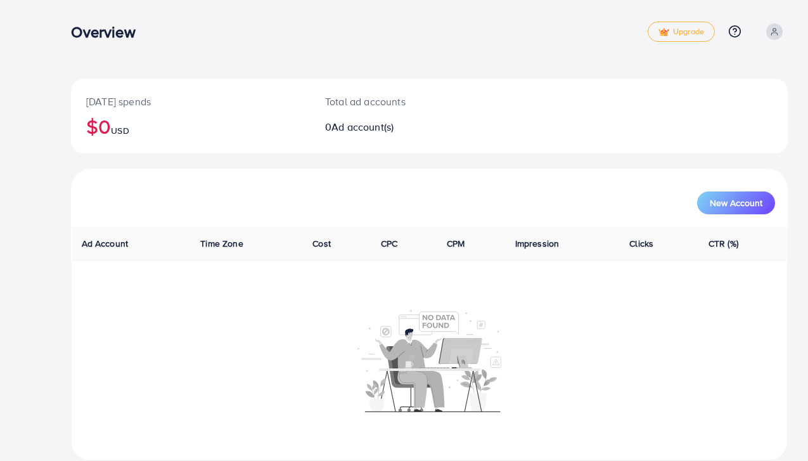  Describe the element at coordinates (399, 101) in the screenshot. I see `p: Total ad accounts` at that location.